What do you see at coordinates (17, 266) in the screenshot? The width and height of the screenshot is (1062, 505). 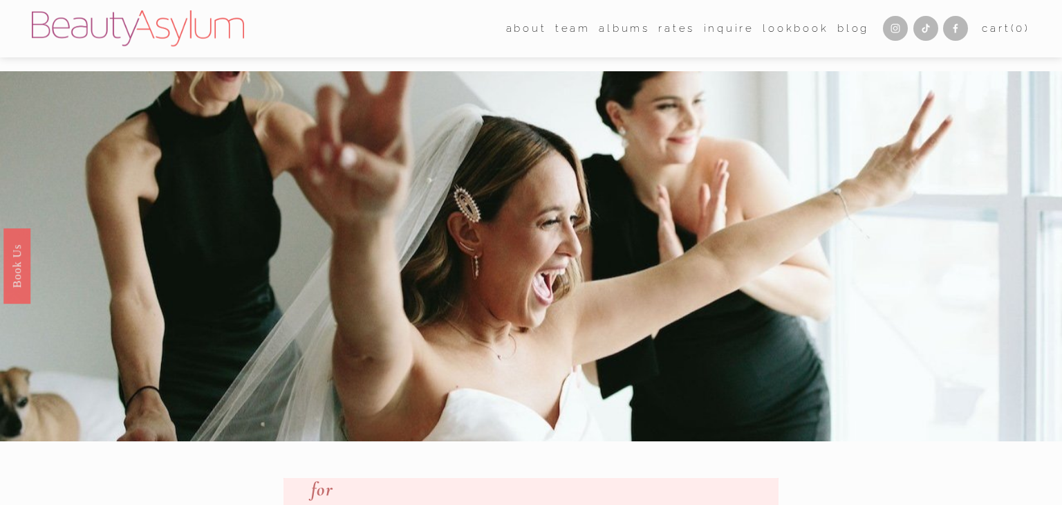 I see `a: Book Us` at bounding box center [17, 266].